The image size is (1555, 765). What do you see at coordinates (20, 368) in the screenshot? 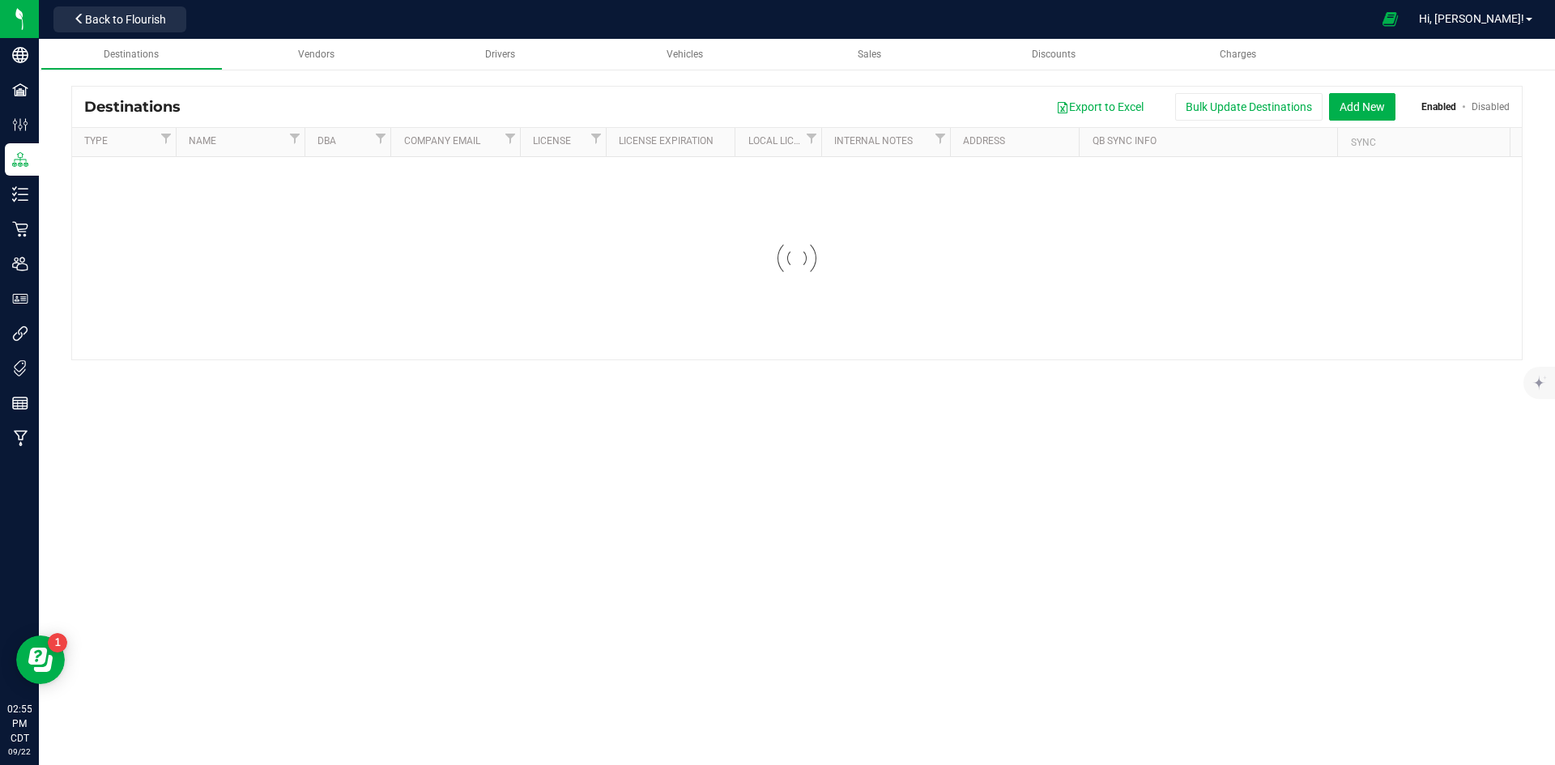
I see `inline-svg: Tags` at bounding box center [20, 368].